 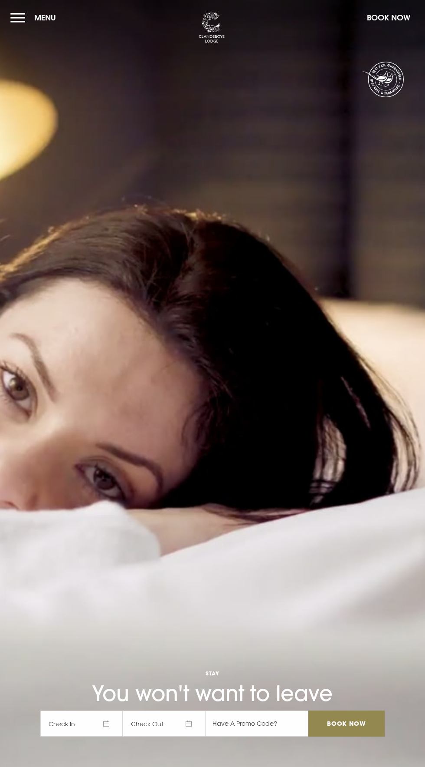 What do you see at coordinates (164, 723) in the screenshot?
I see `span: Check Out` at bounding box center [164, 723].